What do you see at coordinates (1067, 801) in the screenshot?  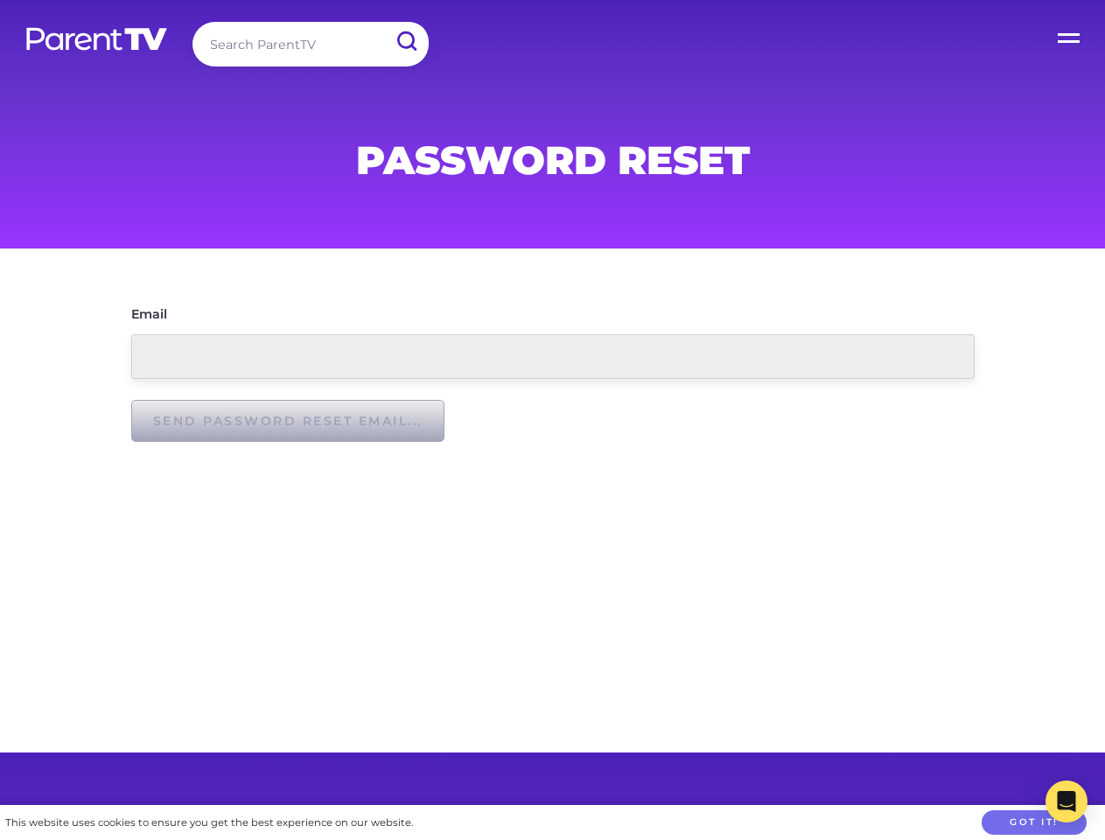 I see `div: Open Intercom Messenger` at bounding box center [1067, 801].